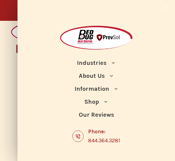 The image size is (175, 161). Describe the element at coordinates (92, 63) in the screenshot. I see `a: Industries` at that location.